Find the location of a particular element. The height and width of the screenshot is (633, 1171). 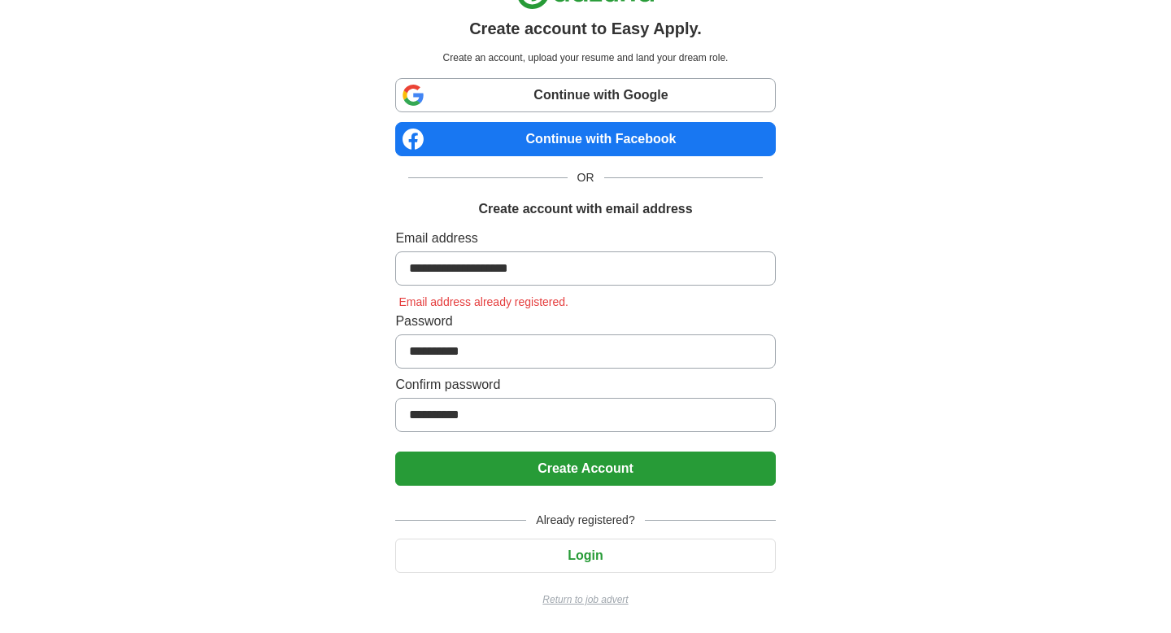

a: Login is located at coordinates (585, 555).